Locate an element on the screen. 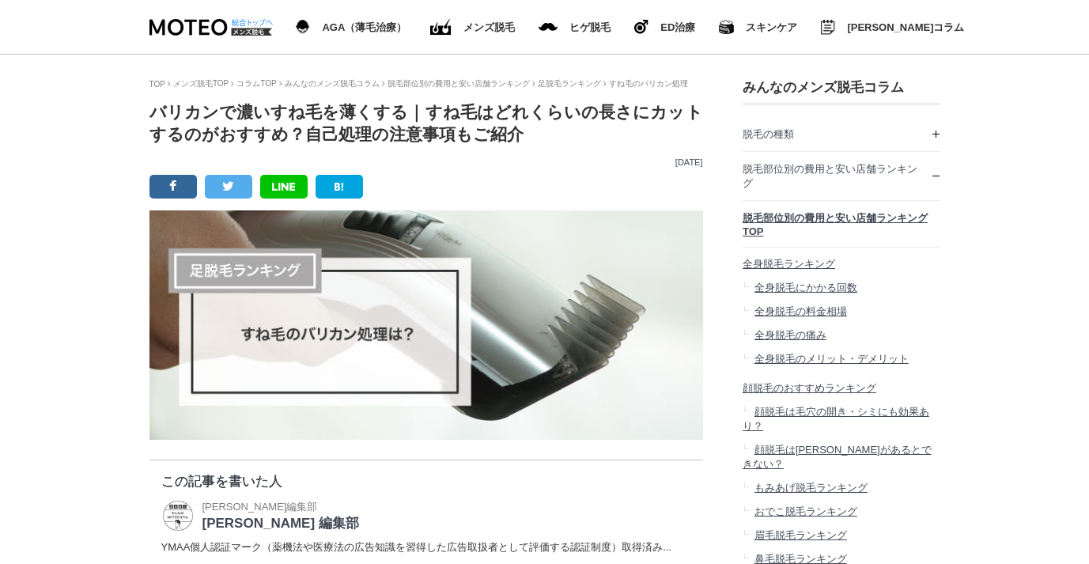 This screenshot has width=1089, height=564. span: 全身脱毛のメリット・デメリット is located at coordinates (830, 358).